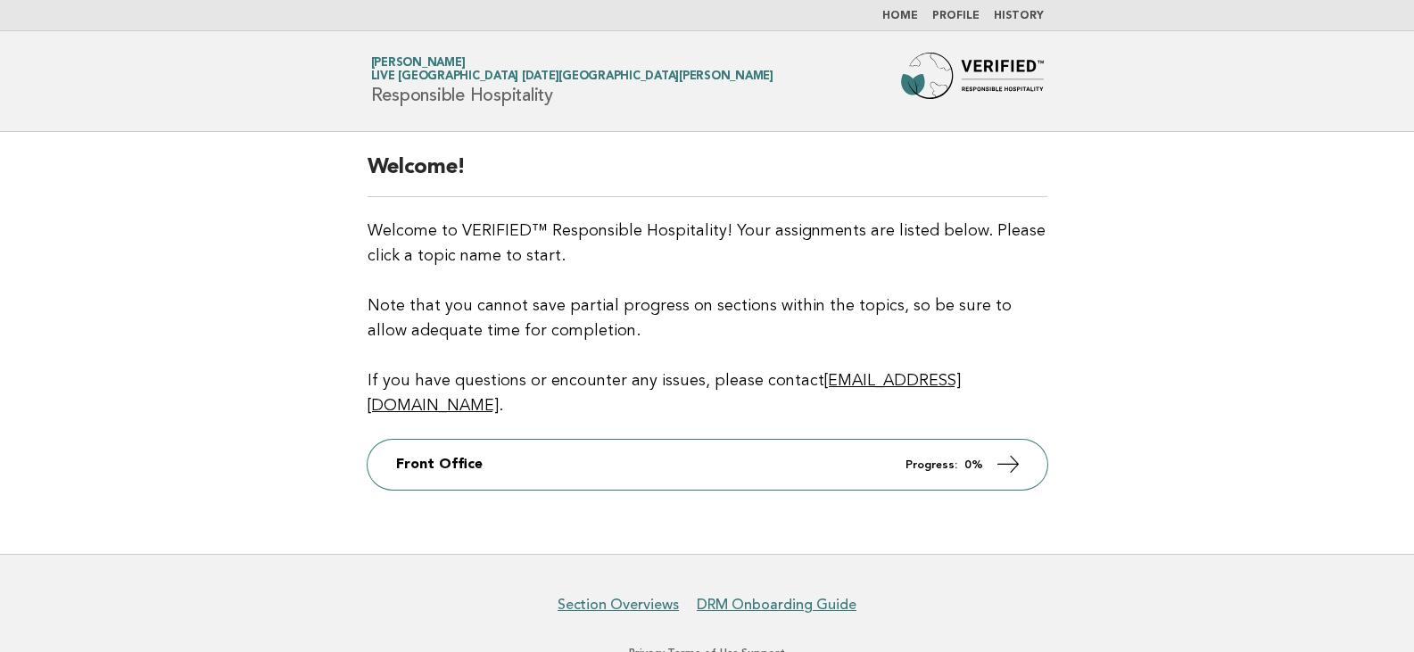 This screenshot has height=652, width=1414. I want to click on a: Front Office Progress: 0%, so click(707, 465).